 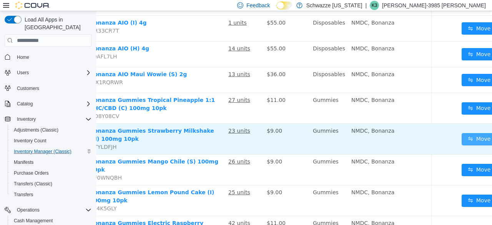 I want to click on span: Feedback, so click(x=258, y=5).